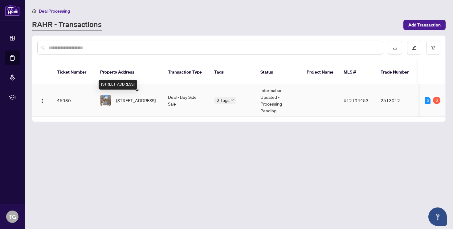  I want to click on th: Property Address, so click(129, 72).